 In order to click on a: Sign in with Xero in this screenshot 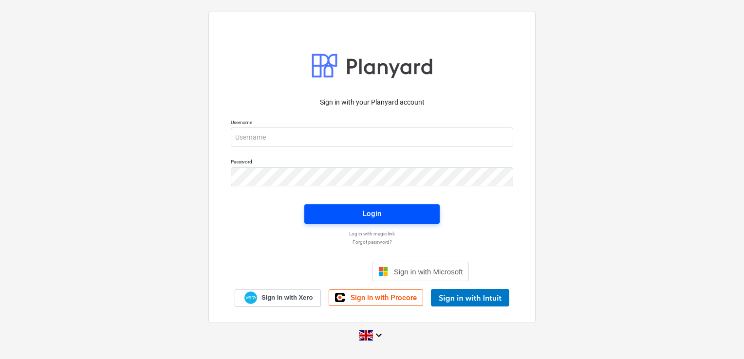, I will do `click(278, 298)`.